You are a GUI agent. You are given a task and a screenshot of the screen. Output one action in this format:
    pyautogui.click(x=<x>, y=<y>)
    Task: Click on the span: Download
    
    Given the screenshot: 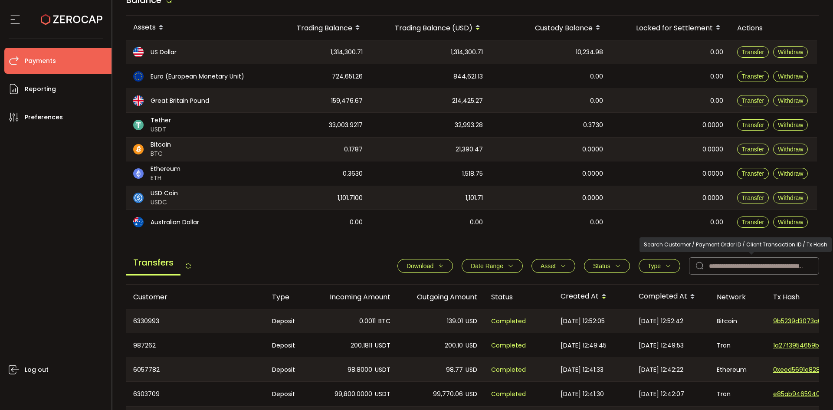 What is the action you would take?
    pyautogui.click(x=420, y=266)
    